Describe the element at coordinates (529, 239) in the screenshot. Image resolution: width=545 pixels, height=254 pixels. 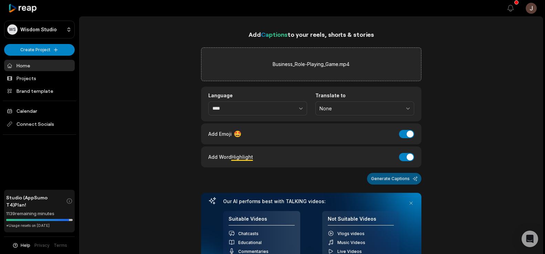
I see `div: Open Intercom Messenger` at that location.